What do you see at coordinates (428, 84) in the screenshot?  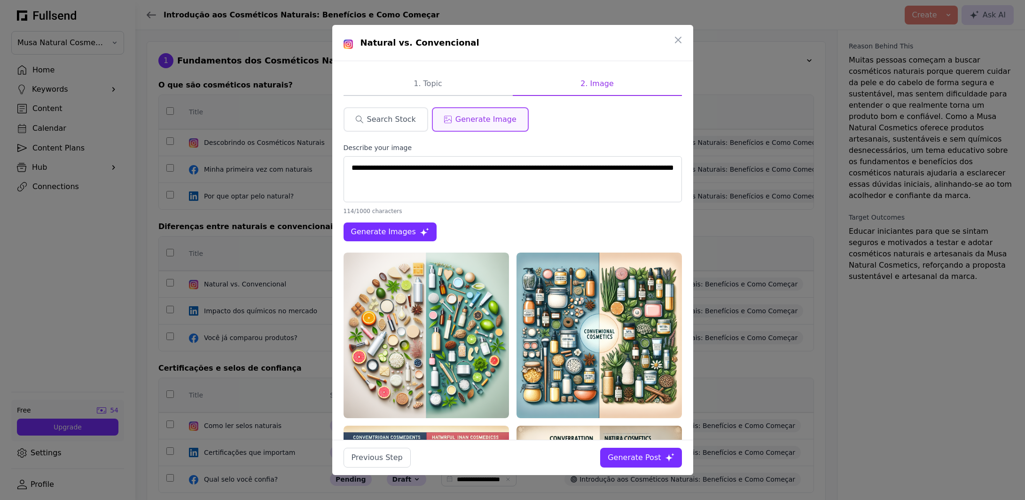 I see `button: 1. Topic` at bounding box center [428, 84].